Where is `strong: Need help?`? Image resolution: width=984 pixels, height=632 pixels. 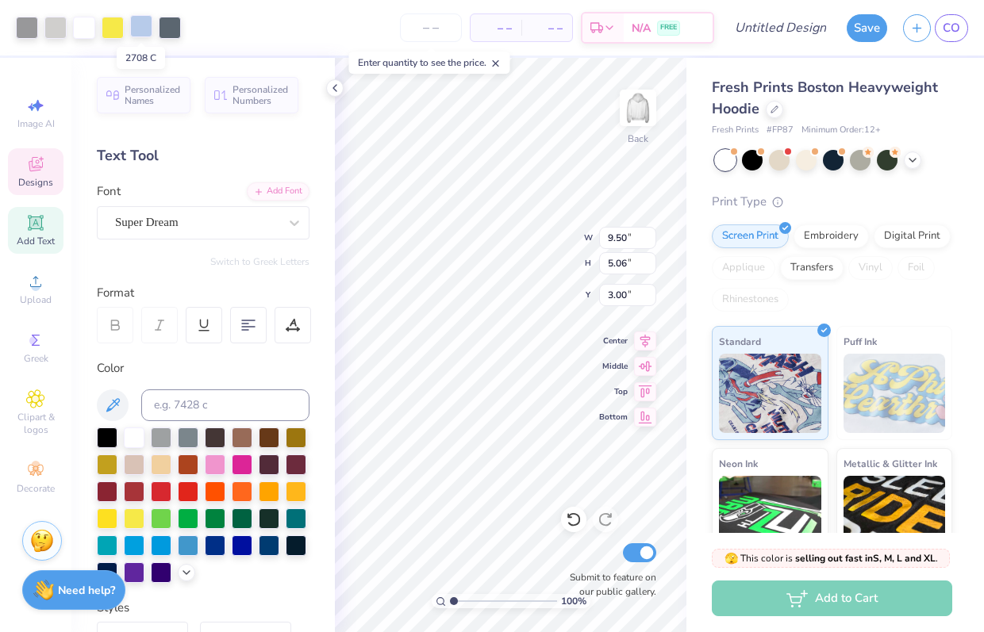 strong: Need help? is located at coordinates (86, 590).